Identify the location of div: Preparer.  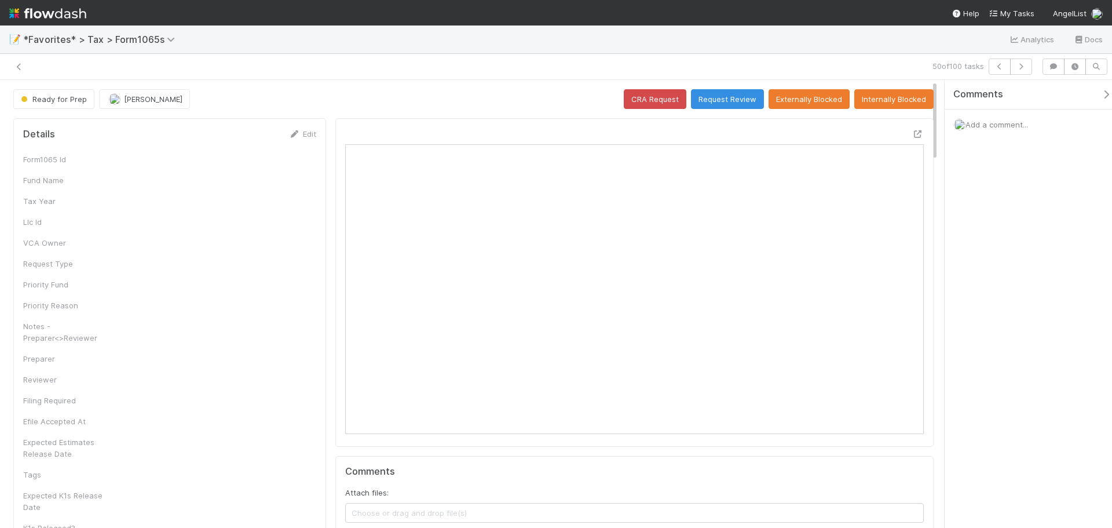
(67, 359).